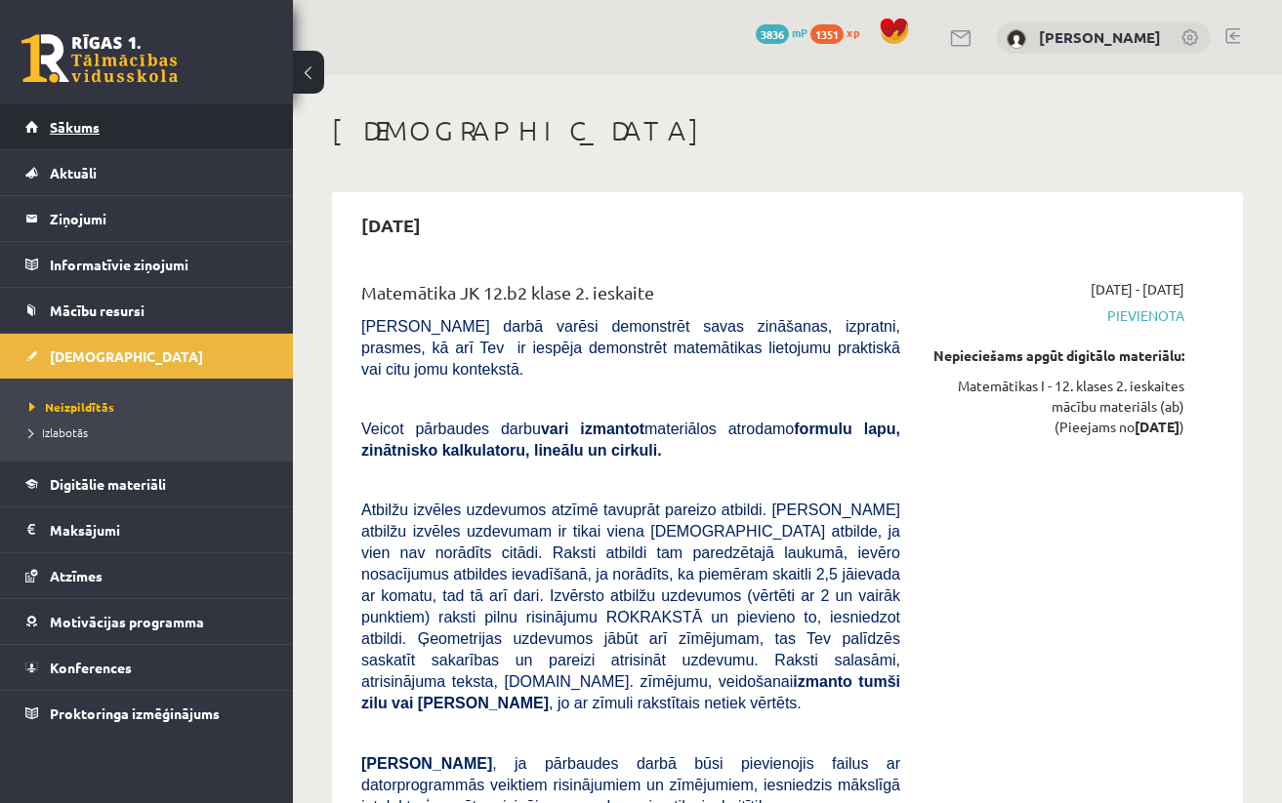 This screenshot has height=803, width=1282. What do you see at coordinates (71, 407) in the screenshot?
I see `span: Neizpildītās` at bounding box center [71, 407].